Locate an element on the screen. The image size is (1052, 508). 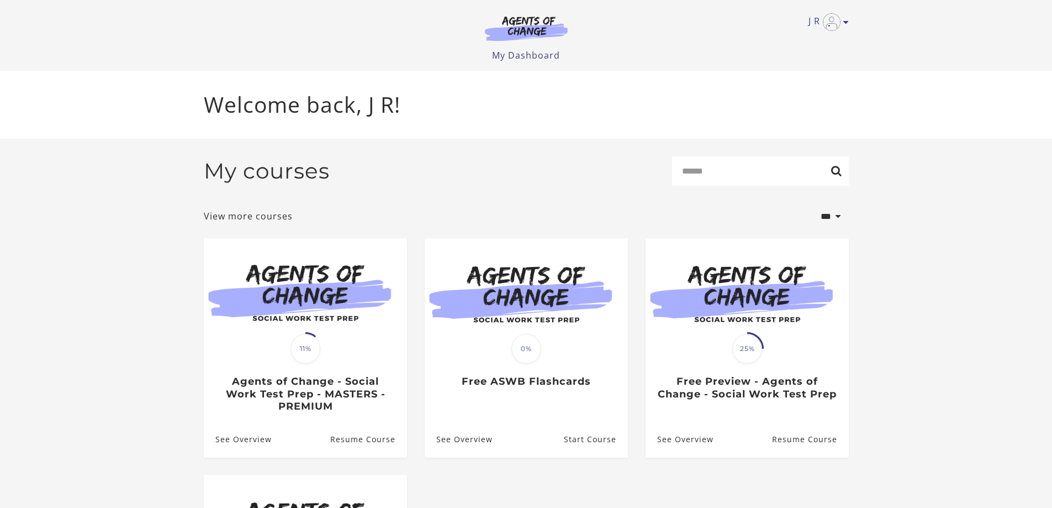
span: 25% is located at coordinates (747, 349).